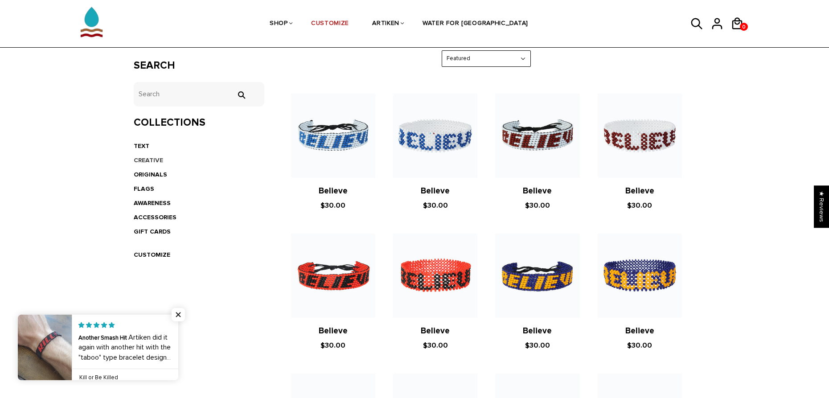  I want to click on a: SHOP, so click(278, 24).